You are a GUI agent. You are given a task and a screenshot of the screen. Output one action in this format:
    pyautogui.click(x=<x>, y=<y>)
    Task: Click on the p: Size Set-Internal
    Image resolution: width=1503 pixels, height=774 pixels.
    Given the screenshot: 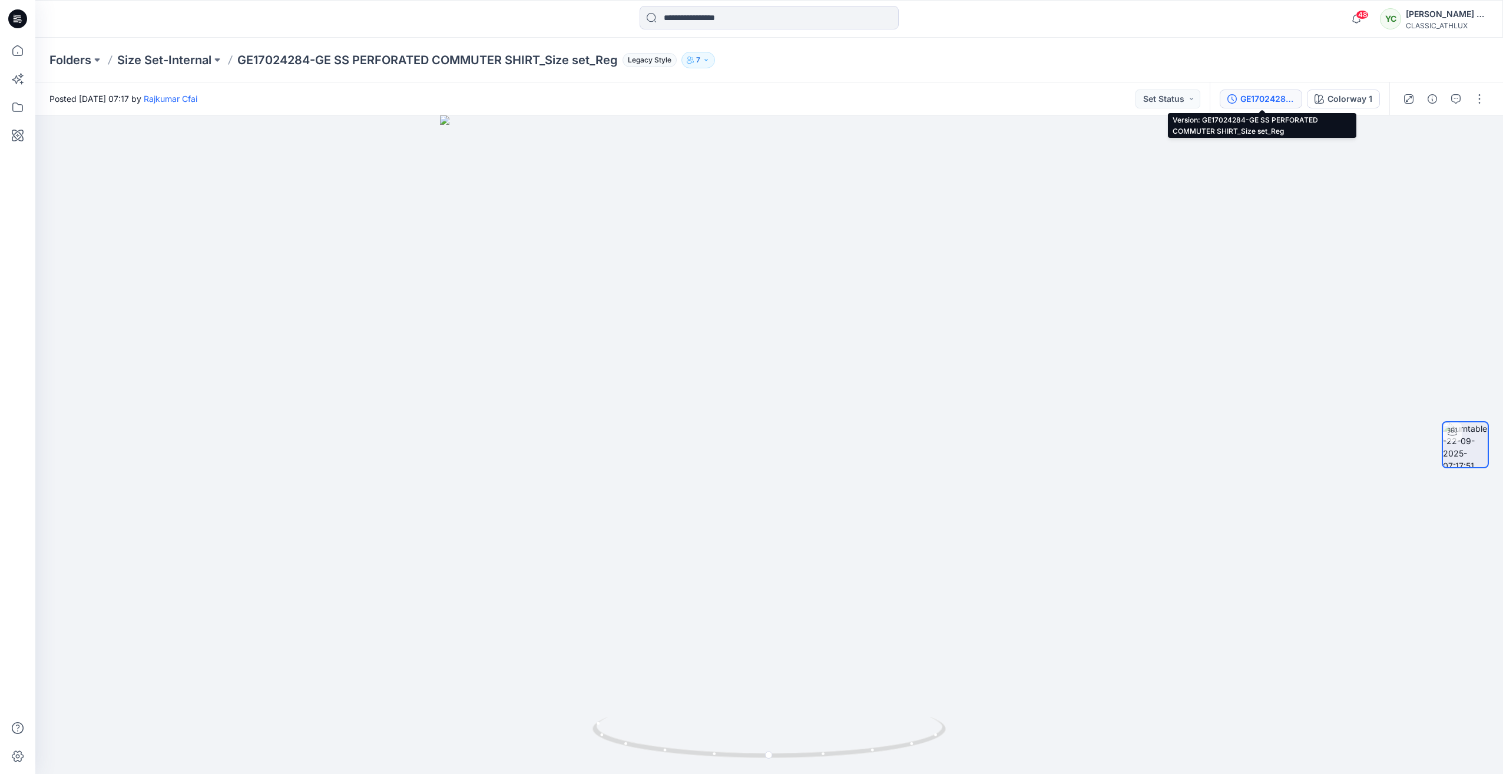 What is the action you would take?
    pyautogui.click(x=164, y=60)
    